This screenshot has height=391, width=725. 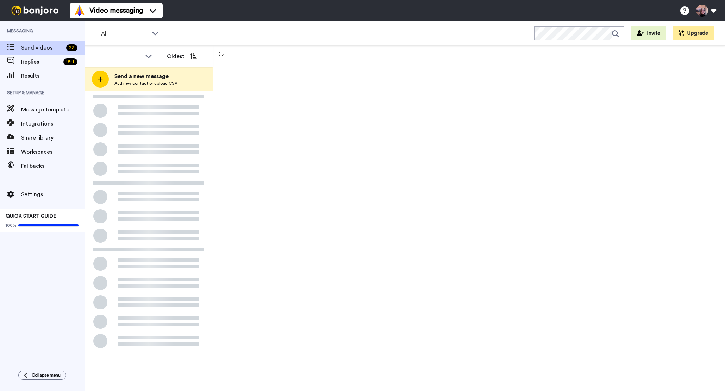 What do you see at coordinates (648, 33) in the screenshot?
I see `a: Invite` at bounding box center [648, 33].